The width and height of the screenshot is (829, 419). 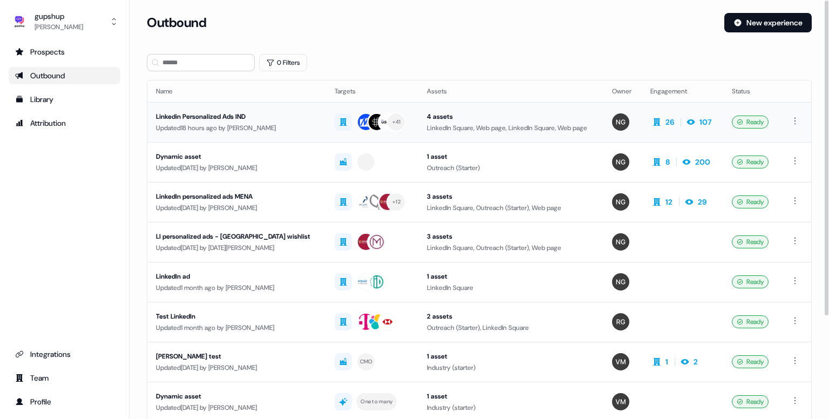 I want to click on div: 1, so click(x=667, y=362).